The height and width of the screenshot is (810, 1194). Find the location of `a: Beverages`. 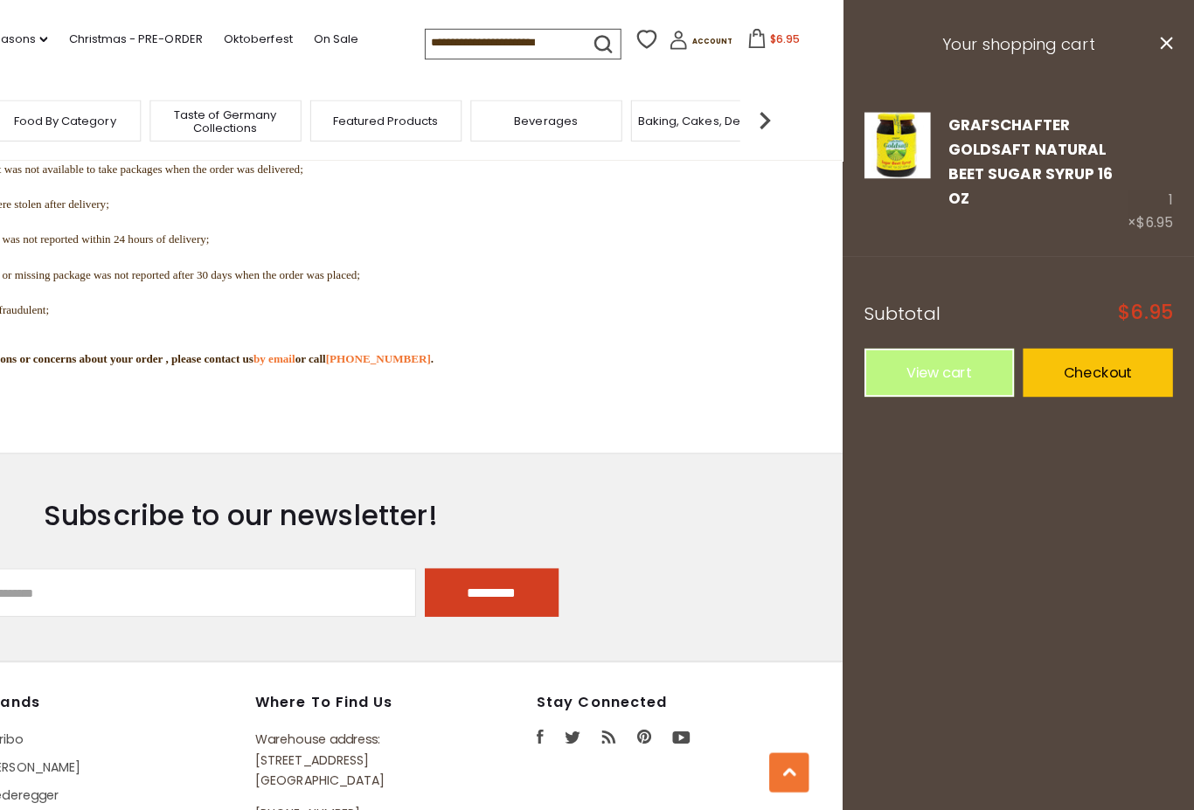

a: Beverages is located at coordinates (550, 120).